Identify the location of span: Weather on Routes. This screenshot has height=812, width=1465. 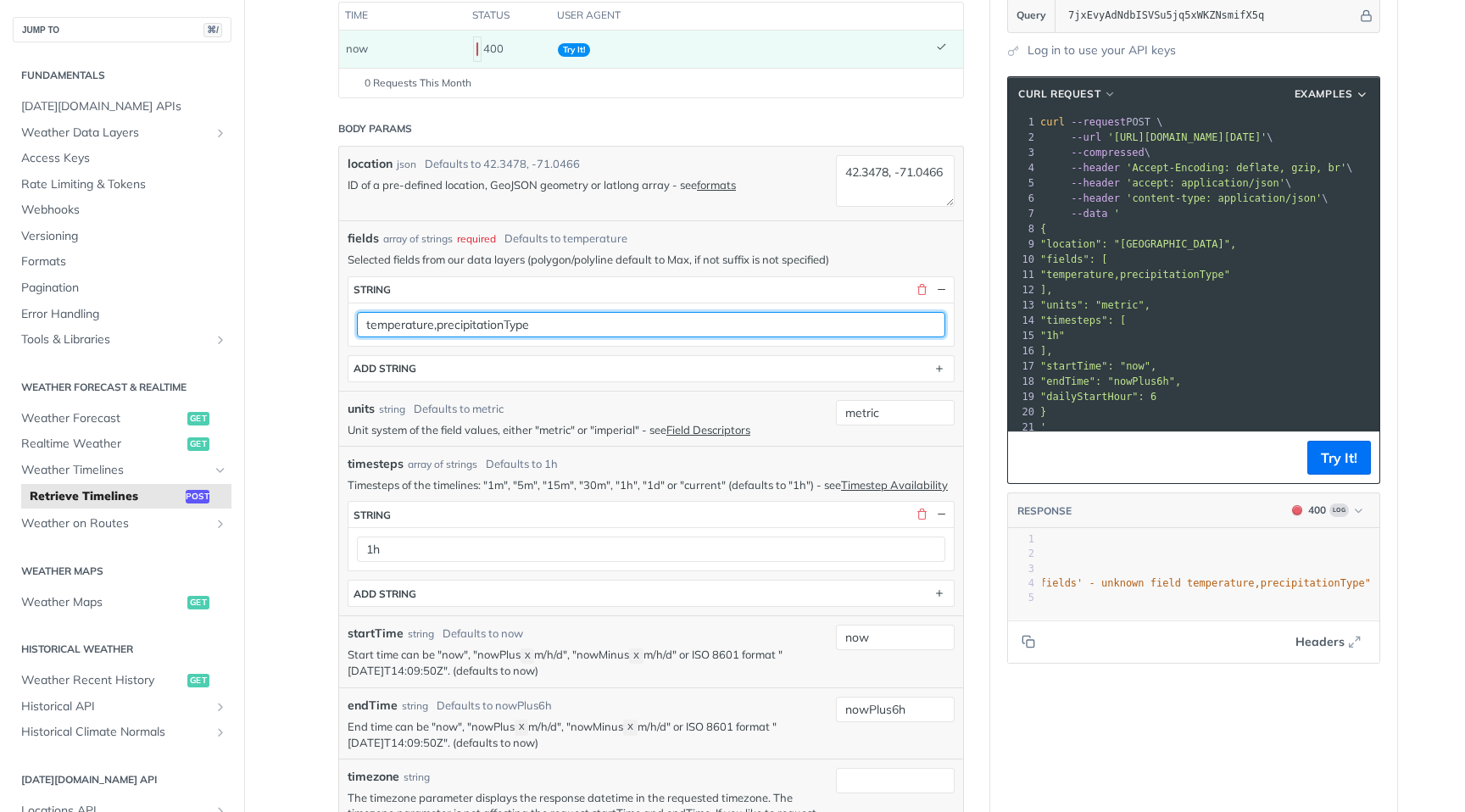
(115, 524).